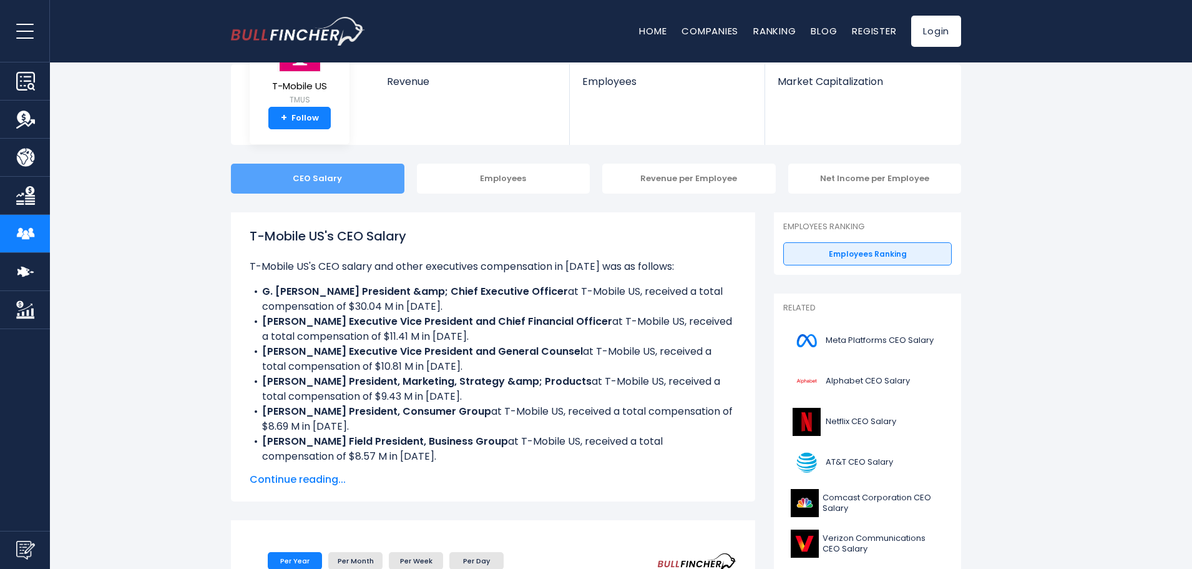 This screenshot has width=1192, height=569. Describe the element at coordinates (300, 118) in the screenshot. I see `a: +Follow` at that location.